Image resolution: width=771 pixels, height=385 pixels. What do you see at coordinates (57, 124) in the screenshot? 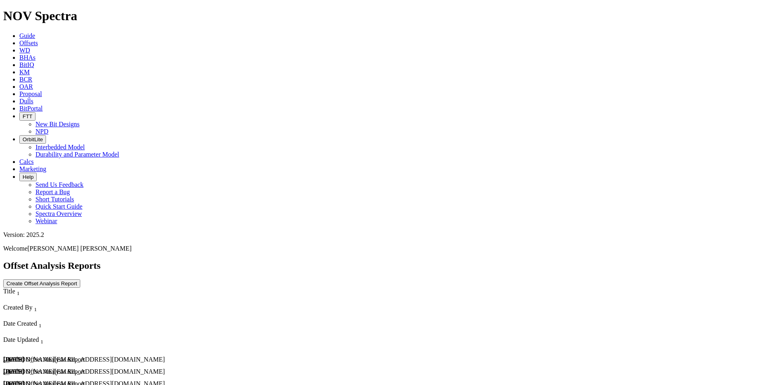
I see `a: New Bit Designs` at bounding box center [57, 124].